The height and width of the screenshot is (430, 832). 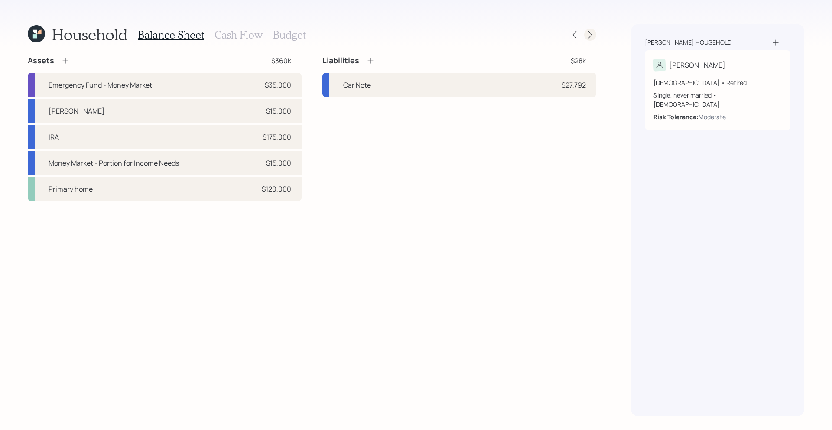 What do you see at coordinates (341, 61) in the screenshot?
I see `h4: Liabilities` at bounding box center [341, 61].